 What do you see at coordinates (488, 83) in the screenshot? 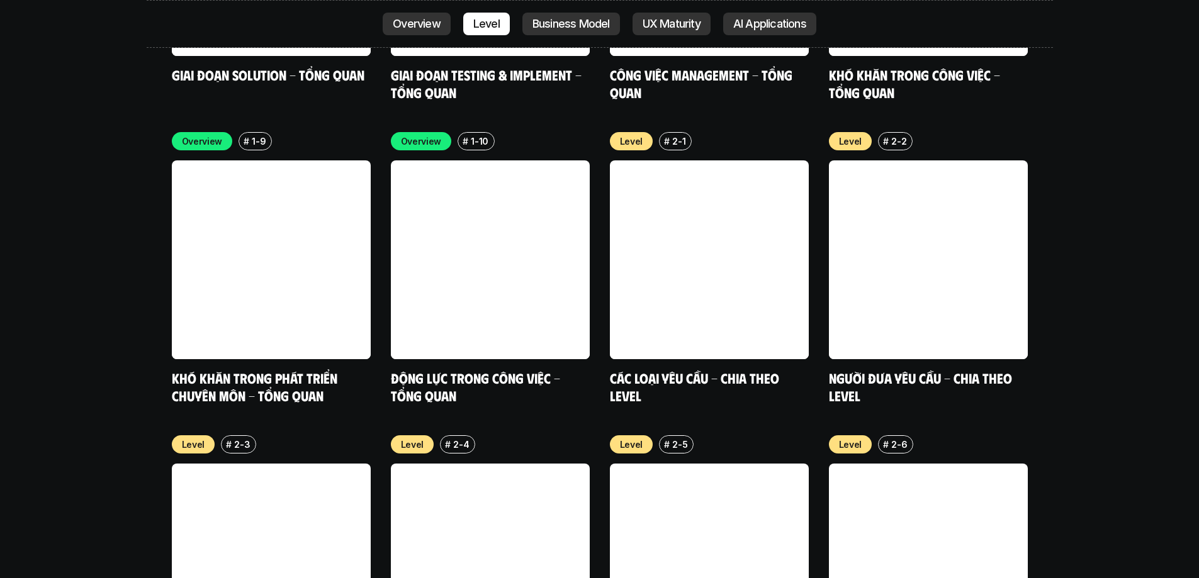
I see `a: Giai đoạn Testing & Implement - Tổng quan` at bounding box center [488, 83].